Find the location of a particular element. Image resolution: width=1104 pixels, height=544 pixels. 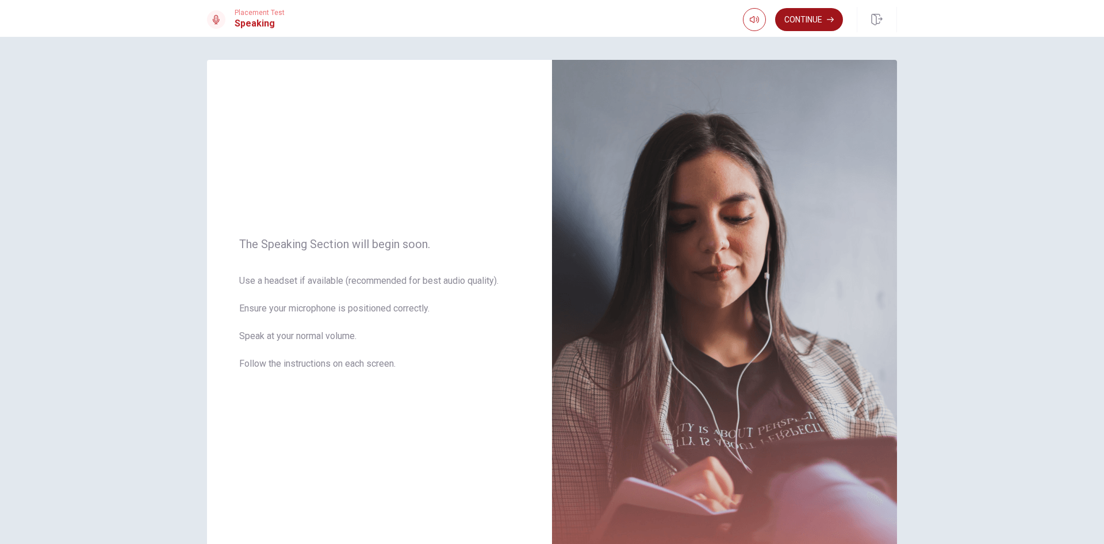

span: Placement Test is located at coordinates (259, 13).